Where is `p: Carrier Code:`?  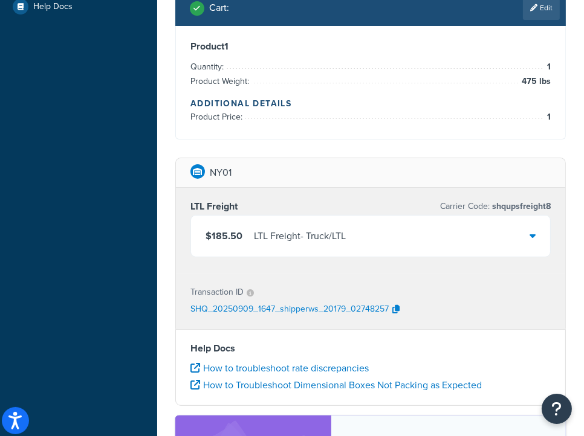
p: Carrier Code: is located at coordinates (495, 207).